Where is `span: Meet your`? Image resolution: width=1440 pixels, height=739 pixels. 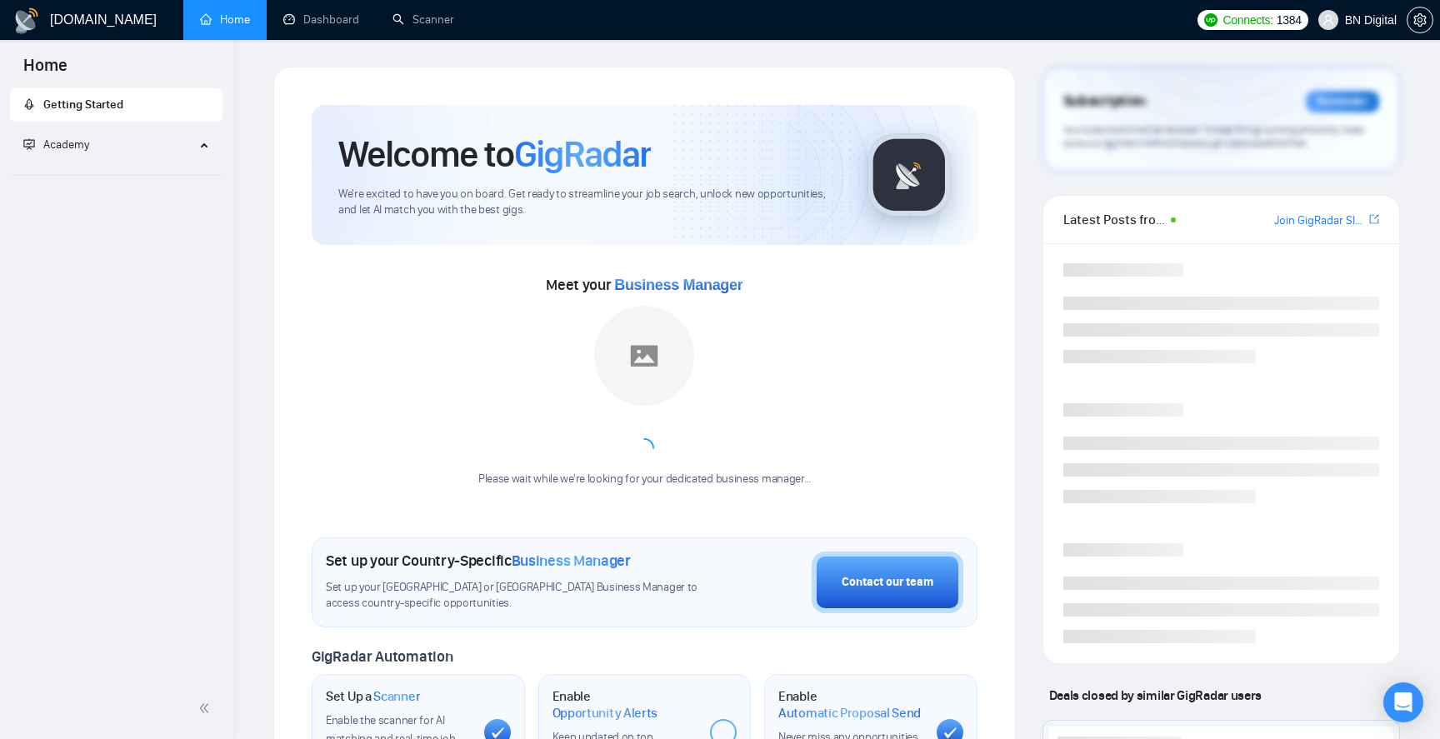 span: Meet your is located at coordinates (644, 285).